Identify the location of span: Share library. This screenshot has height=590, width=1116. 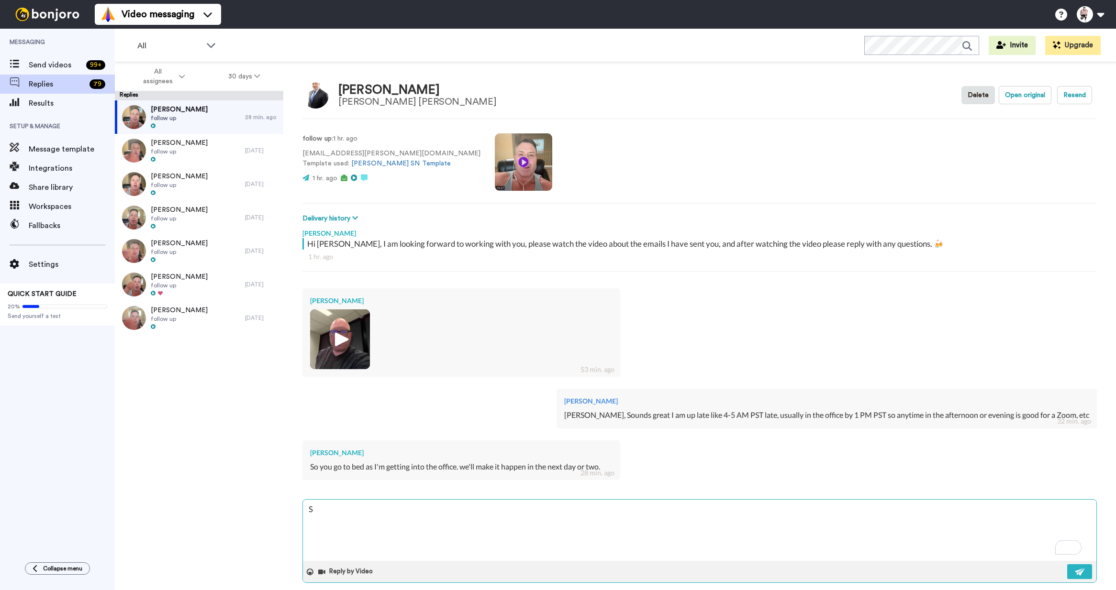
(72, 188).